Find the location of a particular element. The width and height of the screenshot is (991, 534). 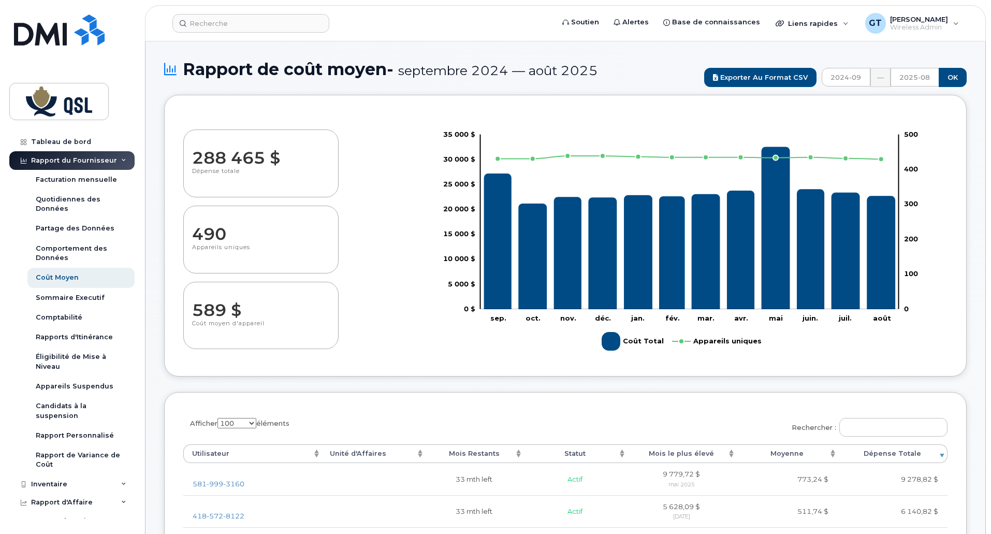

tspan: fév. is located at coordinates (673, 318).